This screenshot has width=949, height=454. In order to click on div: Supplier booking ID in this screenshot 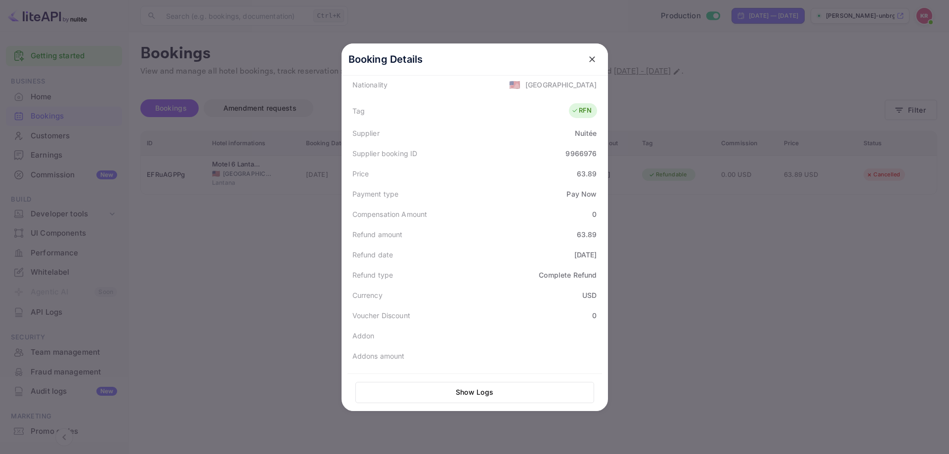, I will do `click(385, 153)`.